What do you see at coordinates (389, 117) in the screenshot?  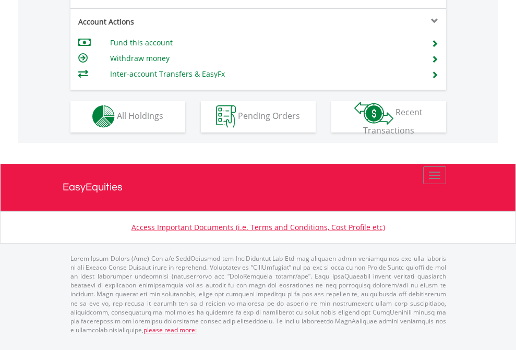 I see `button: Recent Transactions` at bounding box center [389, 117].